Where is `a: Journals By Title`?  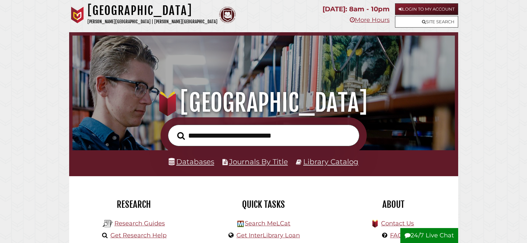 a: Journals By Title is located at coordinates (258, 162).